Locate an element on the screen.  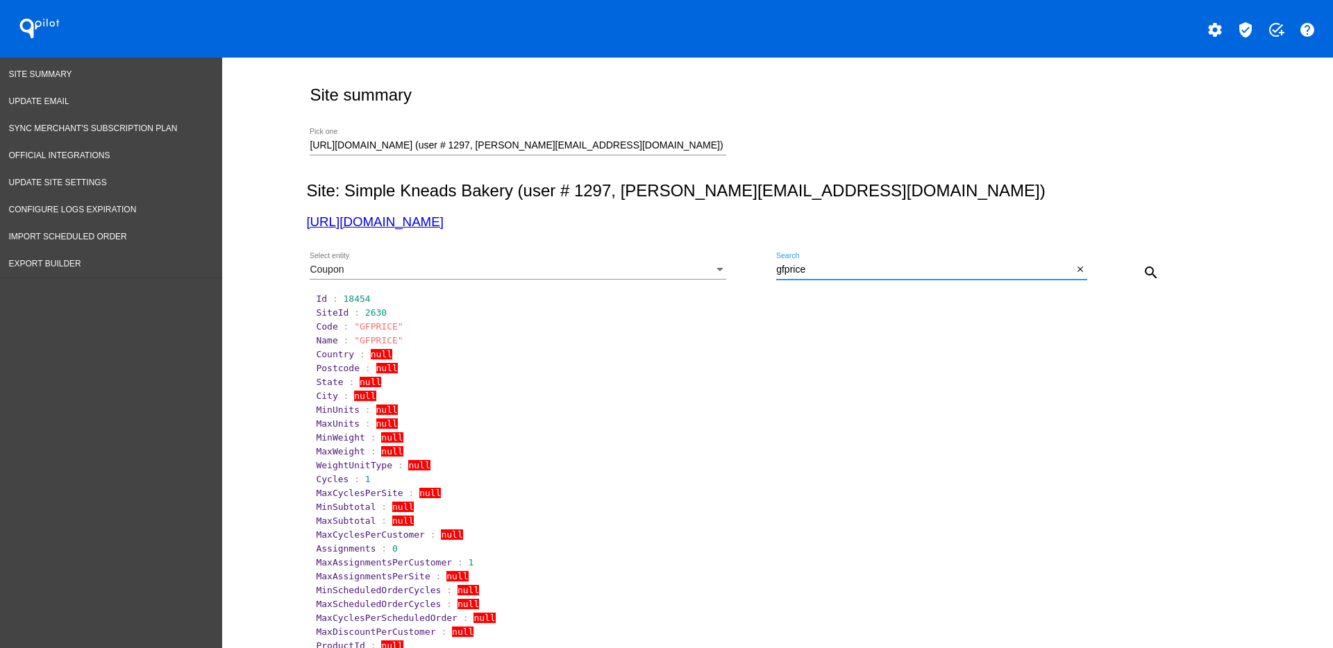
span: Export Builder is located at coordinates (45, 264).